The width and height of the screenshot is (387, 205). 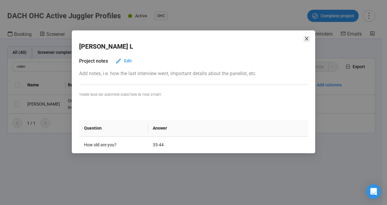 What do you see at coordinates (124, 61) in the screenshot?
I see `button: Edit` at bounding box center [124, 61].